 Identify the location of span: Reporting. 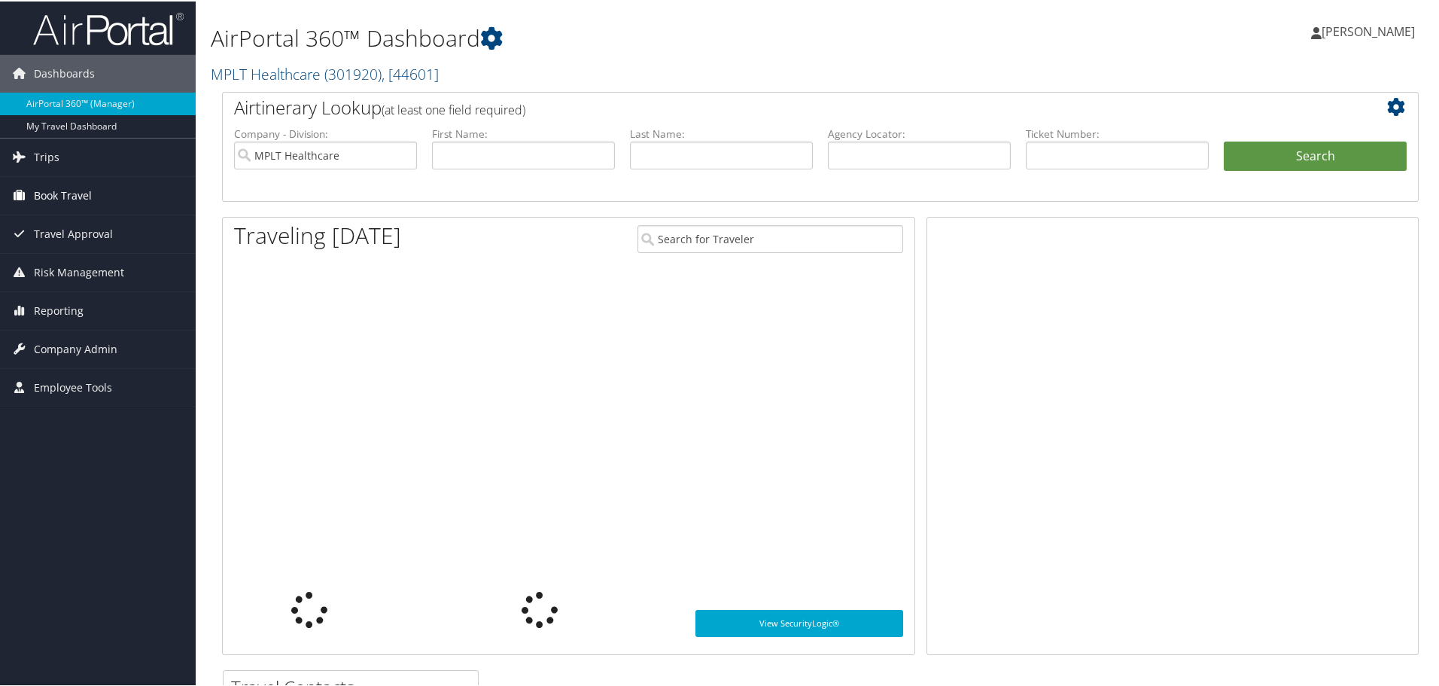
(59, 309).